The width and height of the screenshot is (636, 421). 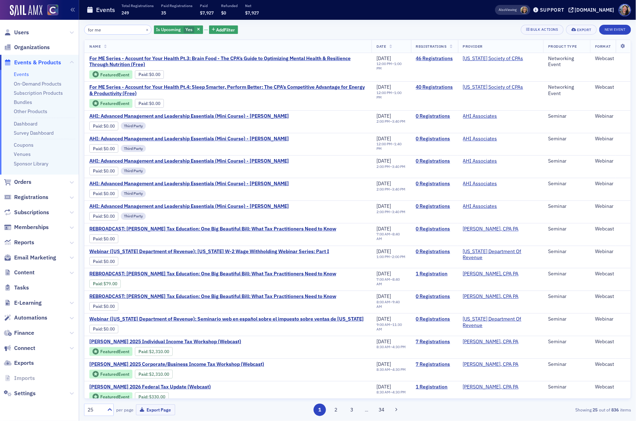 I want to click on a: Automations, so click(x=25, y=318).